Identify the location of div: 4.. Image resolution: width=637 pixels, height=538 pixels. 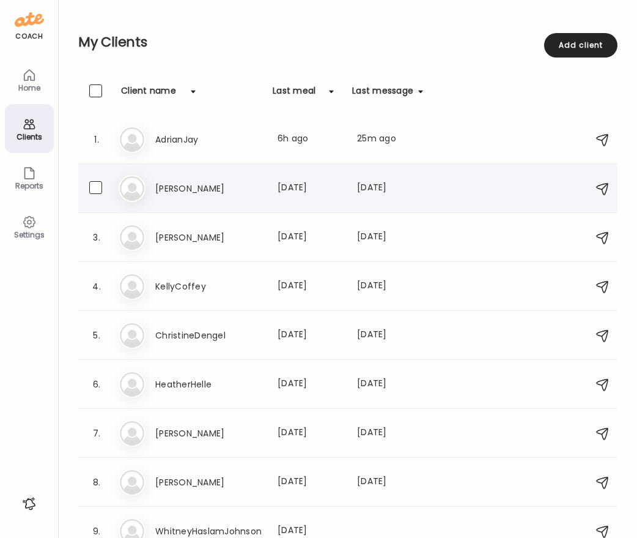
(97, 286).